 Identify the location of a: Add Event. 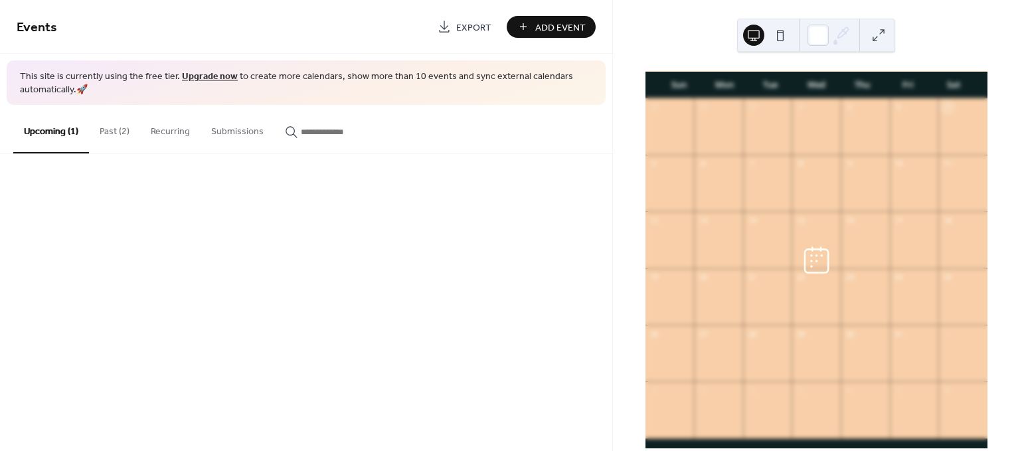
(551, 27).